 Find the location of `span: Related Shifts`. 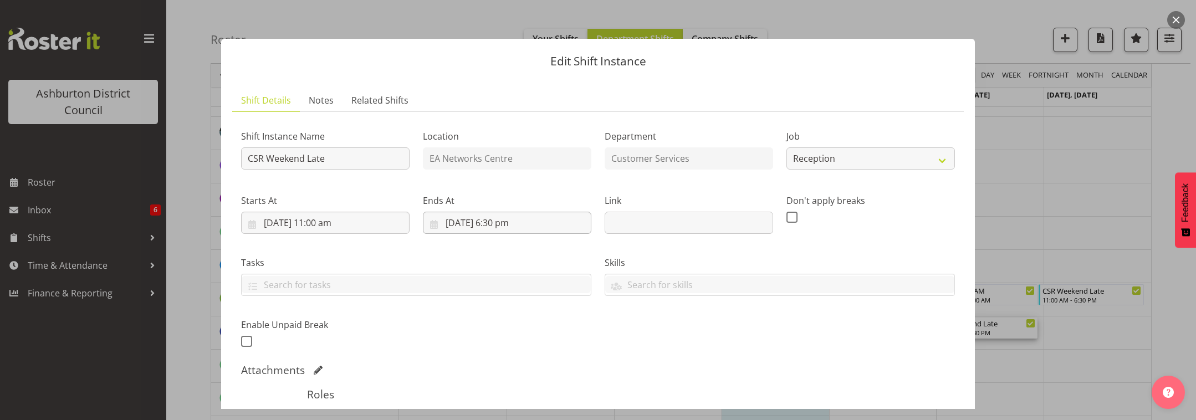

span: Related Shifts is located at coordinates (380, 100).